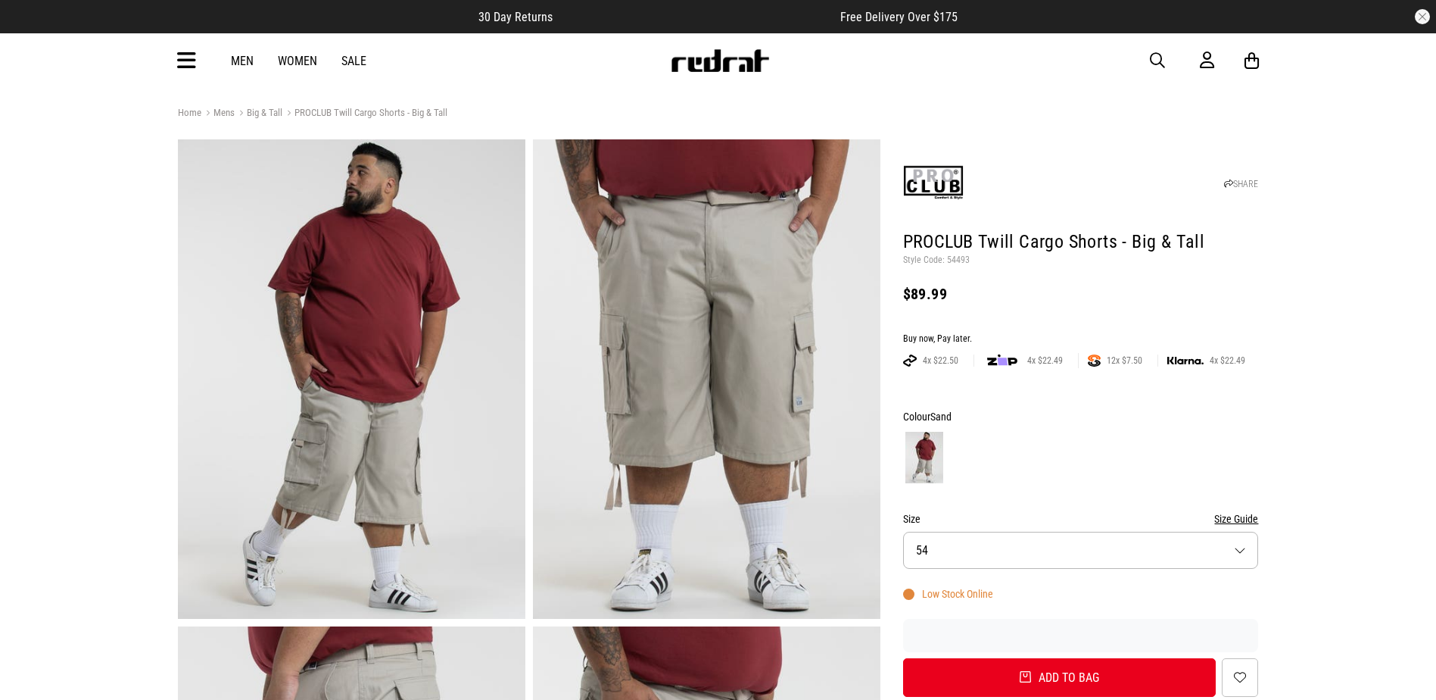 The height and width of the screenshot is (700, 1436). What do you see at coordinates (1060, 677) in the screenshot?
I see `button: Add to bag` at bounding box center [1060, 677].